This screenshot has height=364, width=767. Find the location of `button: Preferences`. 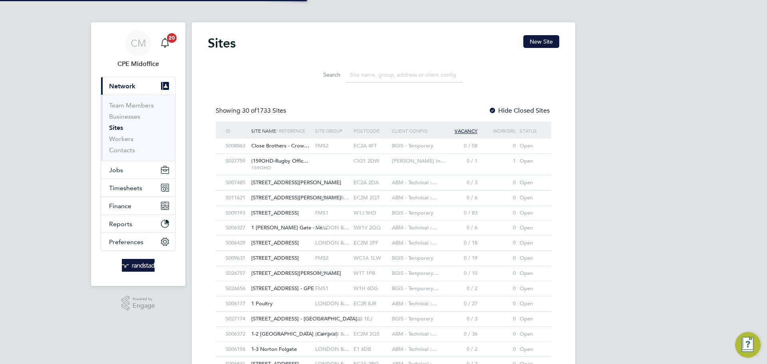

button: Preferences is located at coordinates (138, 242).